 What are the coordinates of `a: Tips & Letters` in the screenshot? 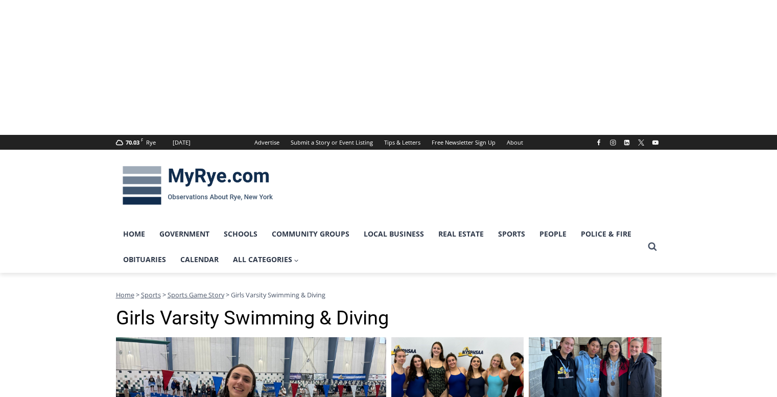 It's located at (402, 142).